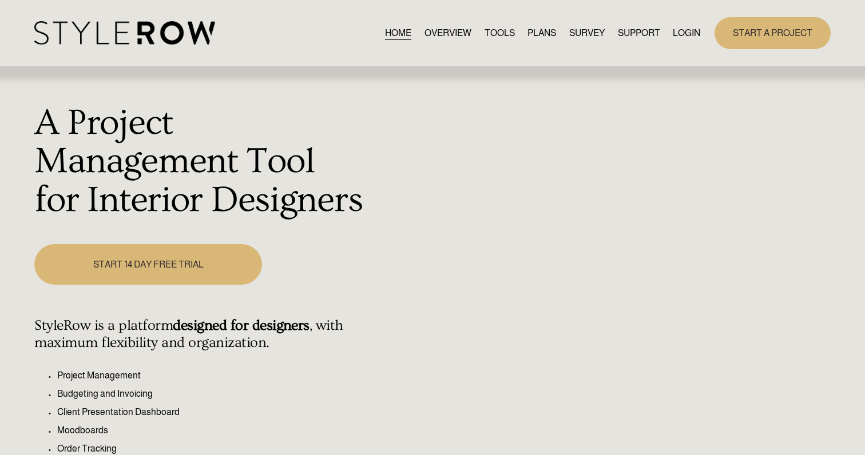 The image size is (865, 455). Describe the element at coordinates (124, 33) in the screenshot. I see `img: StyleRow` at that location.